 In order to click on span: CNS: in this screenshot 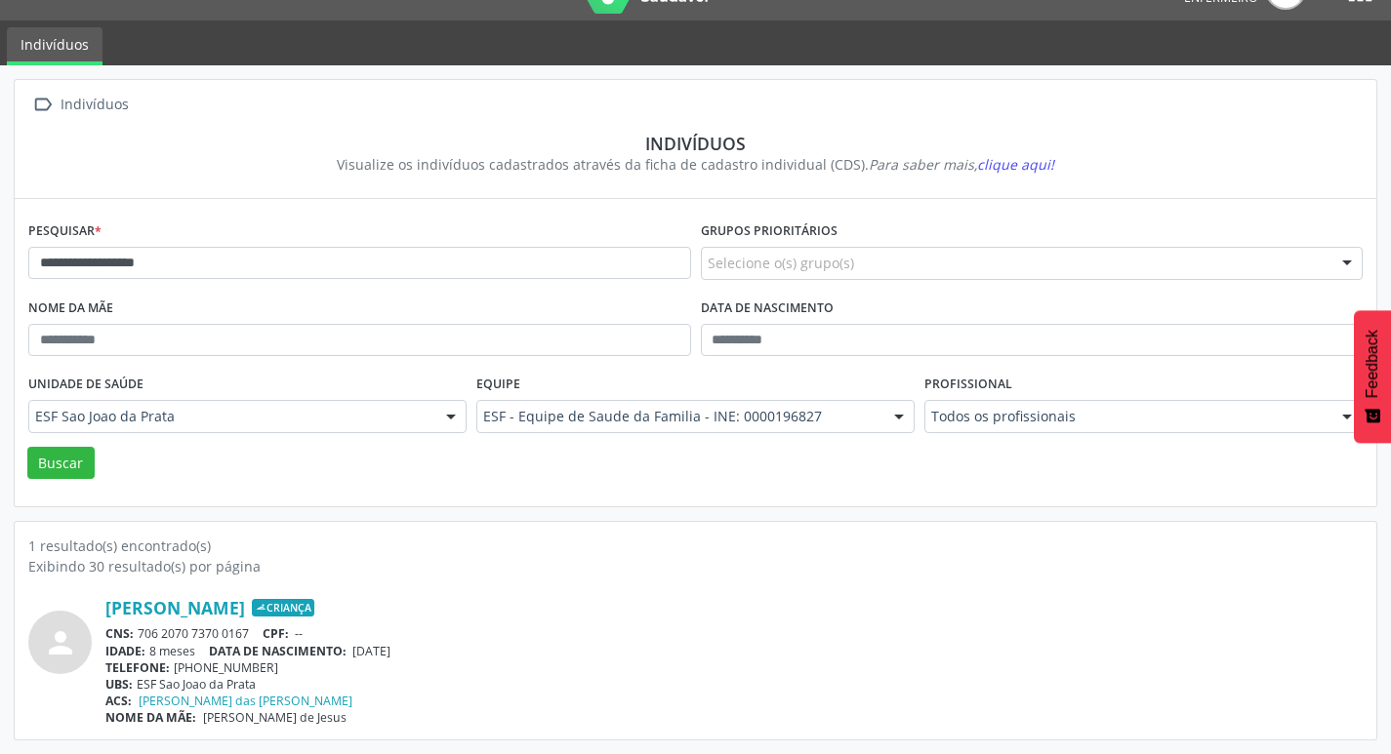, I will do `click(119, 633)`.